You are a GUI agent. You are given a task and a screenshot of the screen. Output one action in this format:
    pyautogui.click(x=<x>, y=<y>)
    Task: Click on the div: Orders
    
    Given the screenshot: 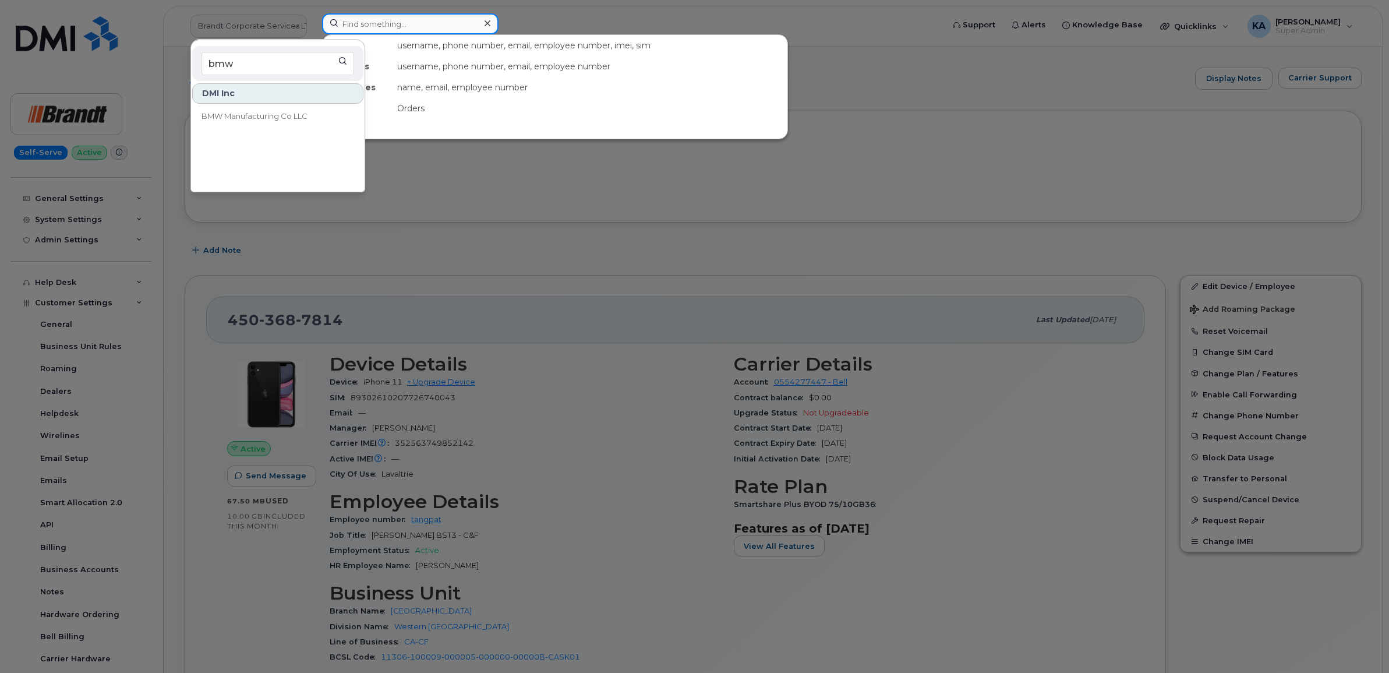 What is the action you would take?
    pyautogui.click(x=590, y=108)
    